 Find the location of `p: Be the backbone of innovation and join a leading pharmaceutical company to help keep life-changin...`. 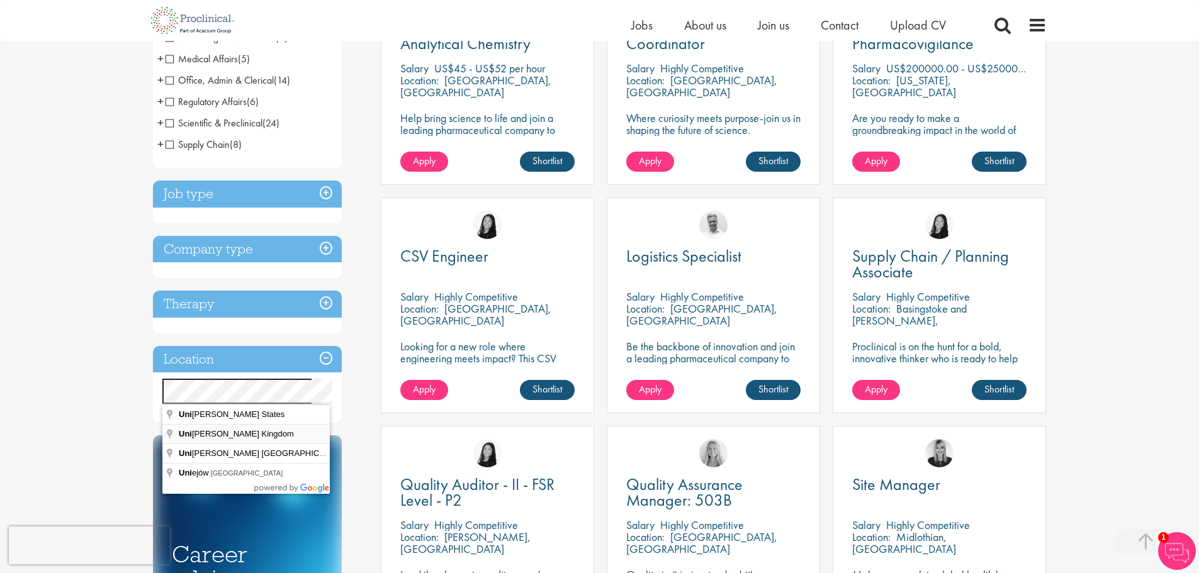

p: Be the backbone of innovation and join a leading pharmaceutical company to help keep life-changin... is located at coordinates (713, 364).